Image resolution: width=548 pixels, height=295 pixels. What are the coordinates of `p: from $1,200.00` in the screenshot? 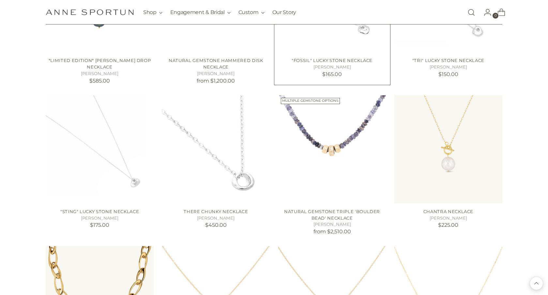 It's located at (215, 81).